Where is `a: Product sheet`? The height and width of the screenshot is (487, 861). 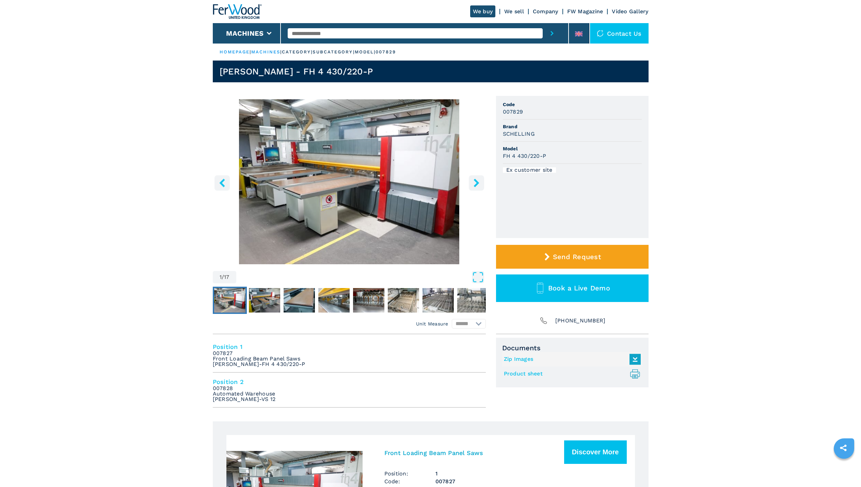 a: Product sheet is located at coordinates (571, 374).